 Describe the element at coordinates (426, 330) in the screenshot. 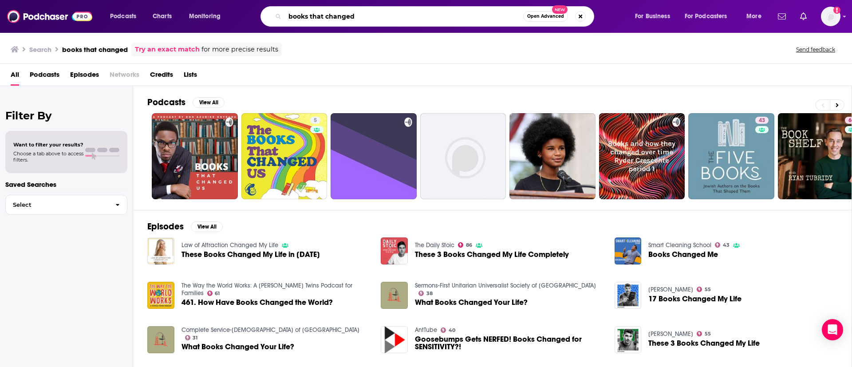

I see `a: AntTube` at that location.